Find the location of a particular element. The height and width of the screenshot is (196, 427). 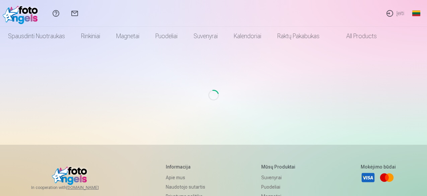

a: Rinkiniai is located at coordinates (90, 36).